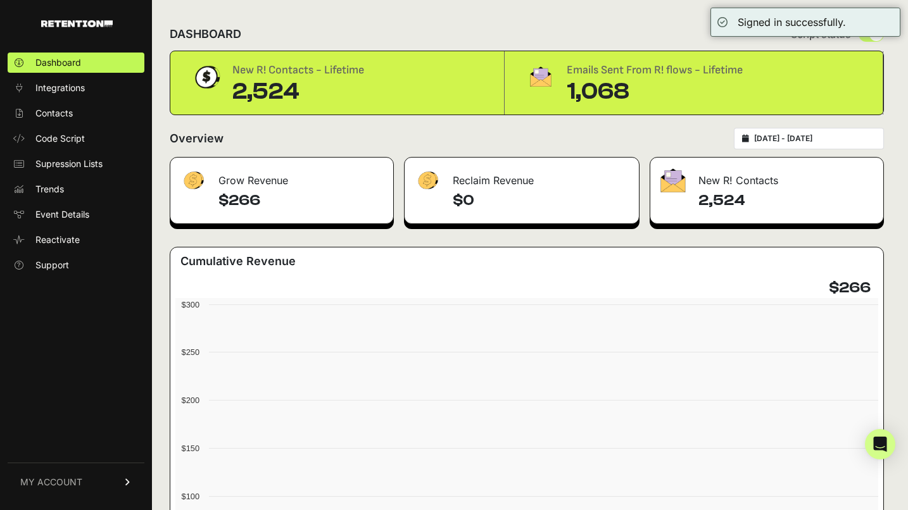 The image size is (908, 510). I want to click on span: Contacts, so click(54, 113).